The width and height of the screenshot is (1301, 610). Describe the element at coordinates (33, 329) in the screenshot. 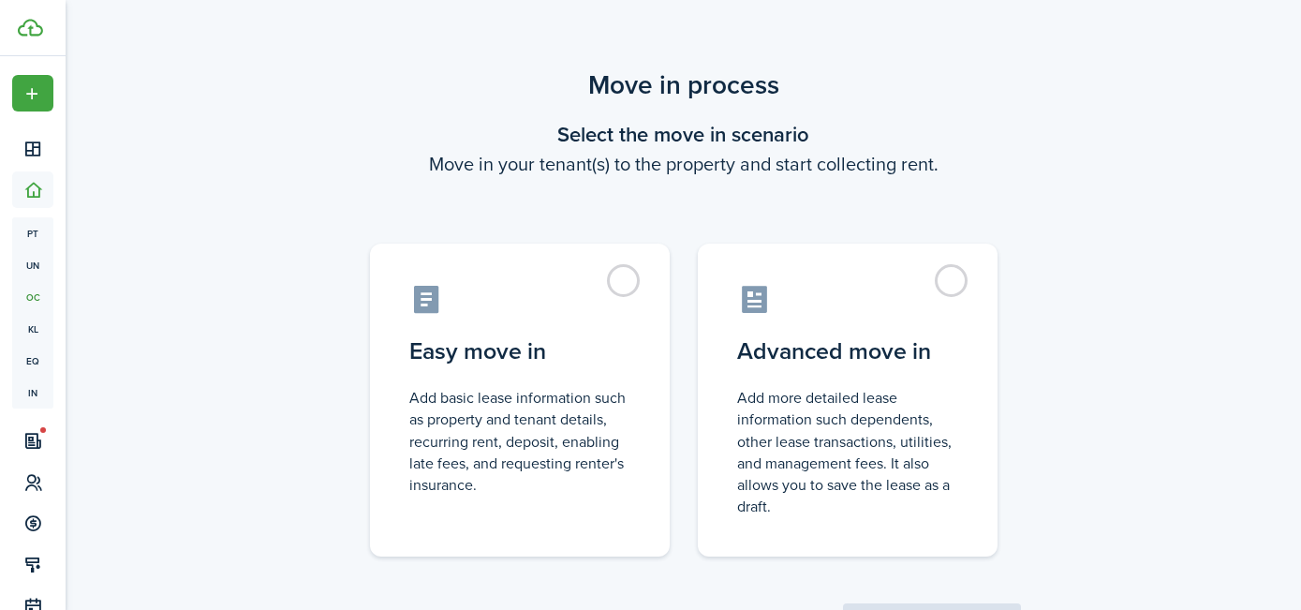

I see `a: kl` at that location.